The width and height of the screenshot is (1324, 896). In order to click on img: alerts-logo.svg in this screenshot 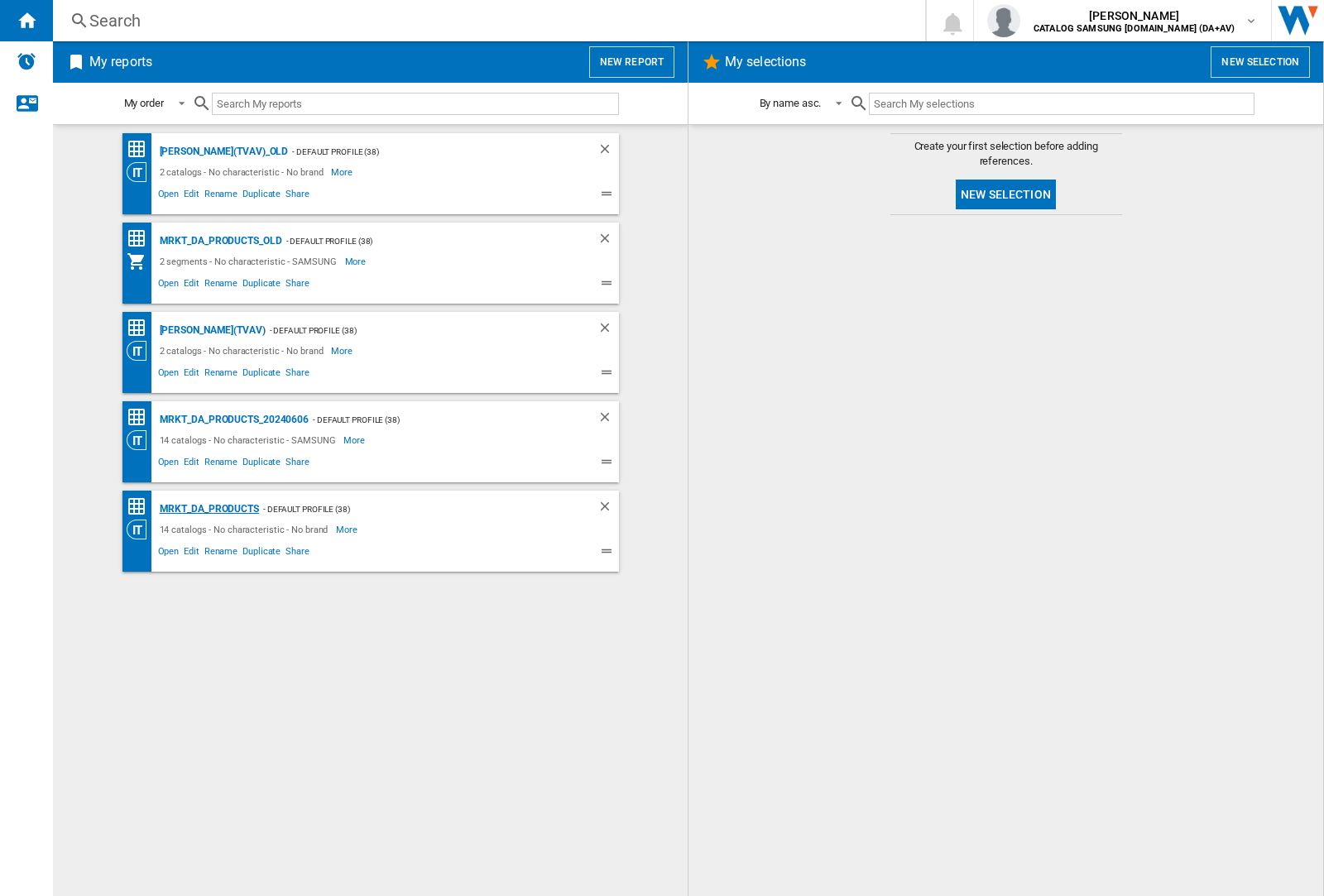, I will do `click(26, 61)`.